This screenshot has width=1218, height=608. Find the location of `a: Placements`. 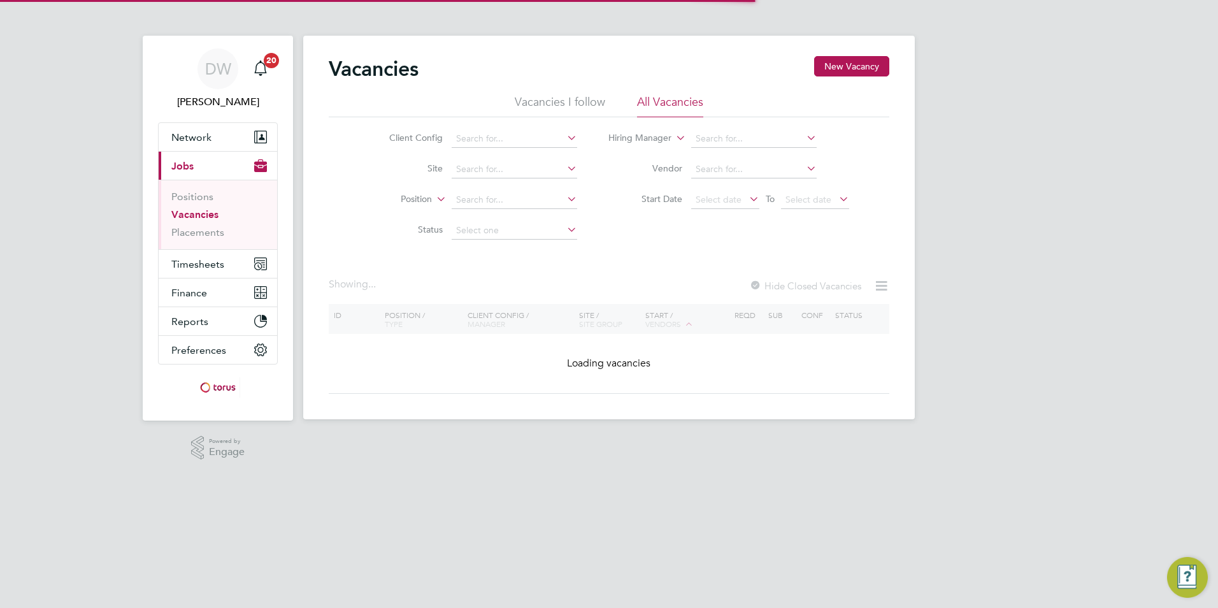

a: Placements is located at coordinates (198, 232).